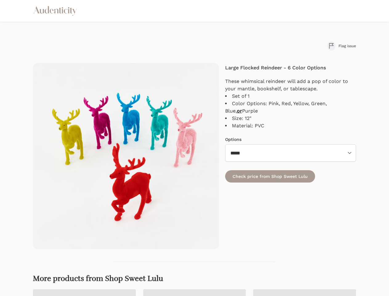 This screenshot has height=296, width=389. I want to click on li: Color Options: Pink, Red, Yellow, Green, Blue, Purple, so click(291, 107).